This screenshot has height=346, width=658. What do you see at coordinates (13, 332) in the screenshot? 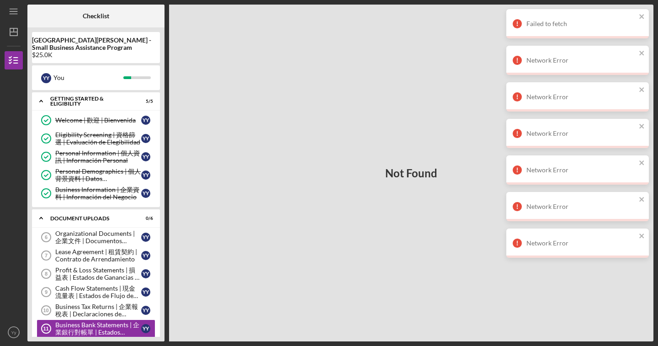
I see `text: Yy` at bounding box center [13, 332].